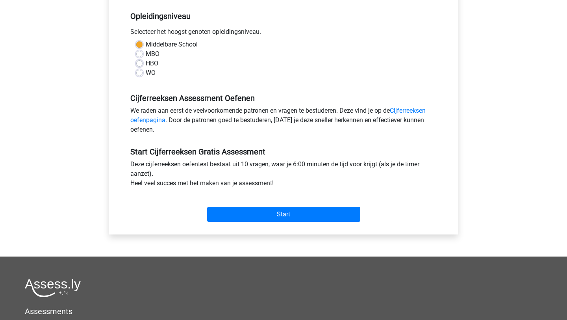 Image resolution: width=567 pixels, height=320 pixels. What do you see at coordinates (284, 16) in the screenshot?
I see `h5: Opleidingsniveau` at bounding box center [284, 16].